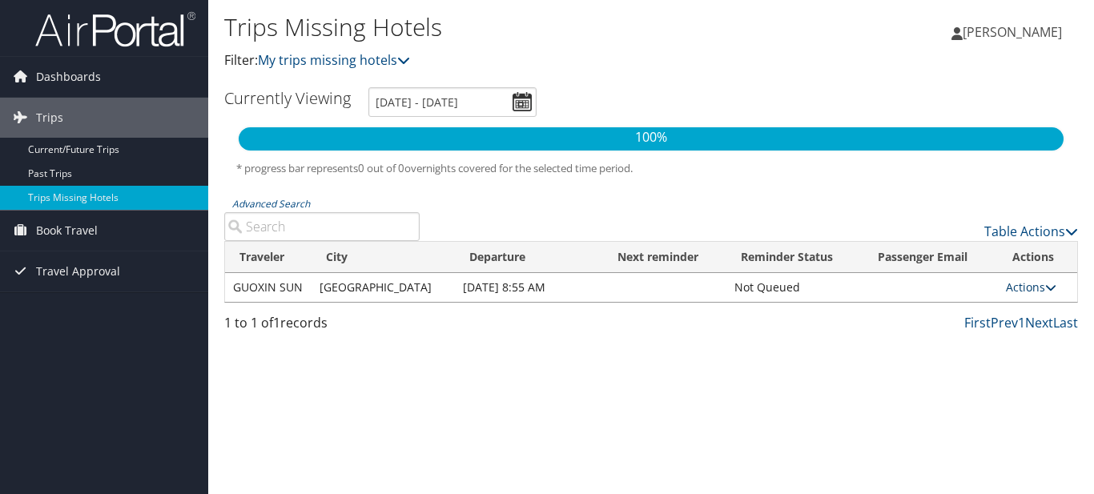 Image resolution: width=1094 pixels, height=494 pixels. Describe the element at coordinates (795, 287) in the screenshot. I see `td: Not Queued` at that location.